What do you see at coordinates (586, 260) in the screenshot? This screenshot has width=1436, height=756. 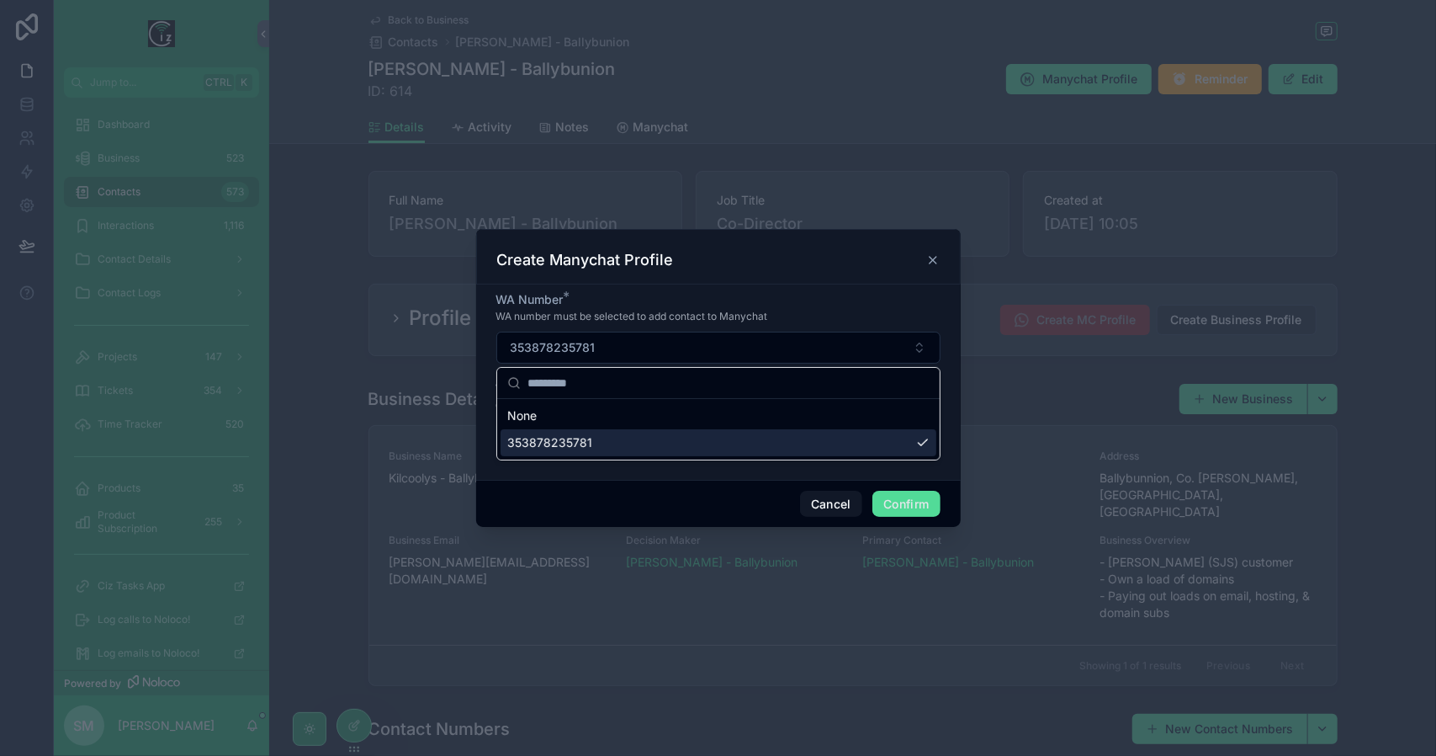 I see `h3: Create Manychat Profile` at bounding box center [586, 260].